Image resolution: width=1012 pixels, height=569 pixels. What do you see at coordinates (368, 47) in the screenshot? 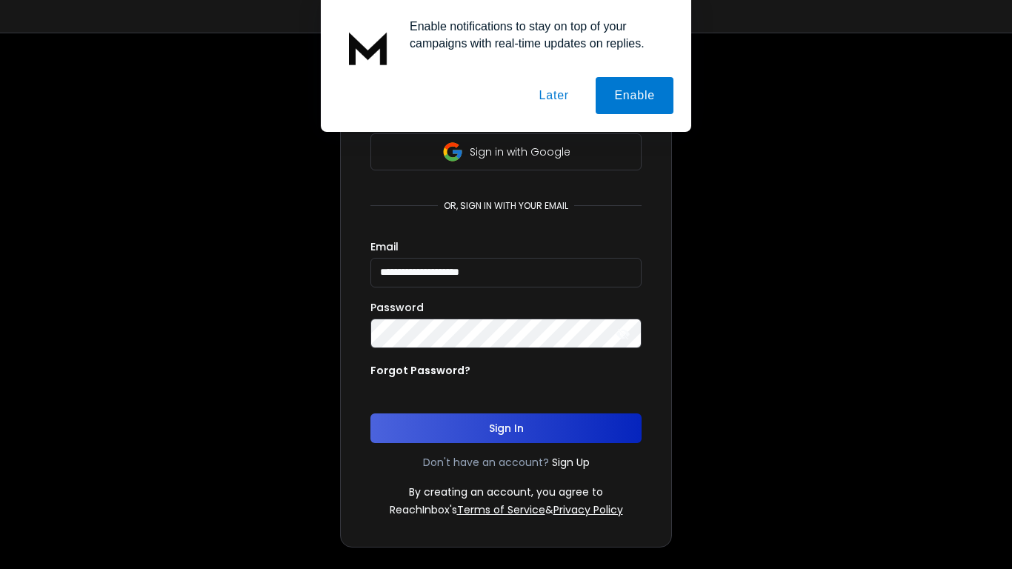
I see `img: notification icon` at bounding box center [368, 47].